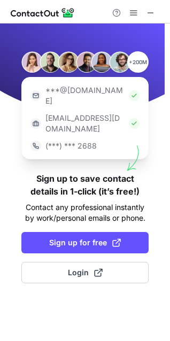 The image size is (170, 341). Describe the element at coordinates (50, 62) in the screenshot. I see `img: Person #2` at that location.